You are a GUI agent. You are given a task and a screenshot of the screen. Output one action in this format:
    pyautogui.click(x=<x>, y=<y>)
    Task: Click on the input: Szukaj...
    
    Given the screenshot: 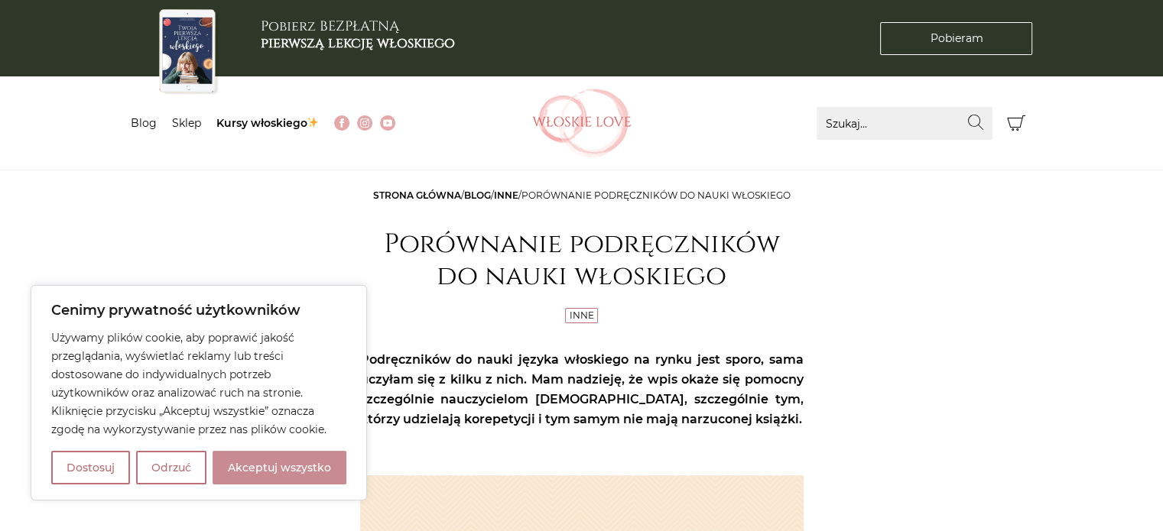 What is the action you would take?
    pyautogui.click(x=904, y=123)
    